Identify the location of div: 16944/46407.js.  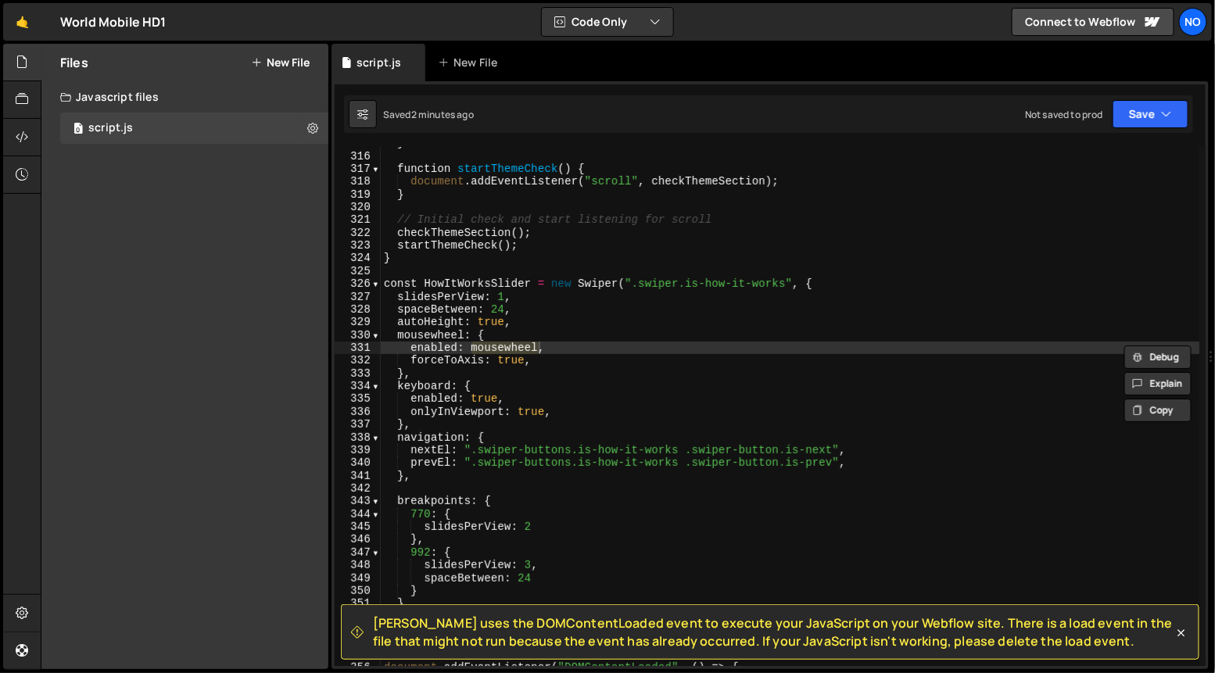
(194, 128).